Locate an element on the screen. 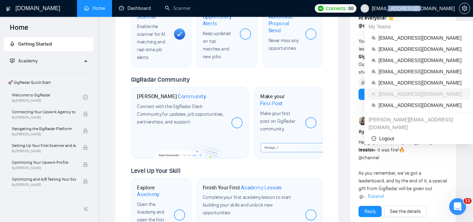  span: Logout is located at coordinates (419, 138).